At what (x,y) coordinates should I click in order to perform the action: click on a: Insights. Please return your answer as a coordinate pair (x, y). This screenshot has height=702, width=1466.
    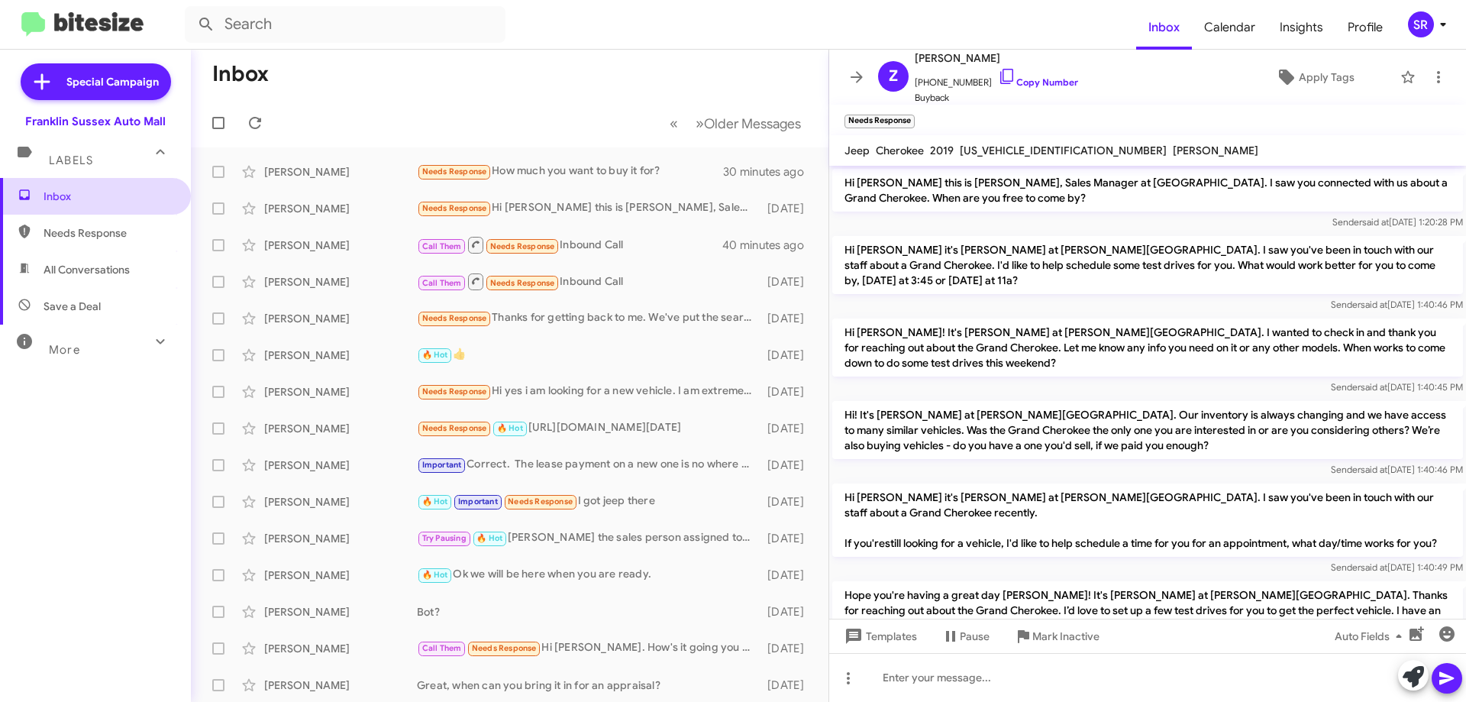
    Looking at the image, I should click on (1301, 27).